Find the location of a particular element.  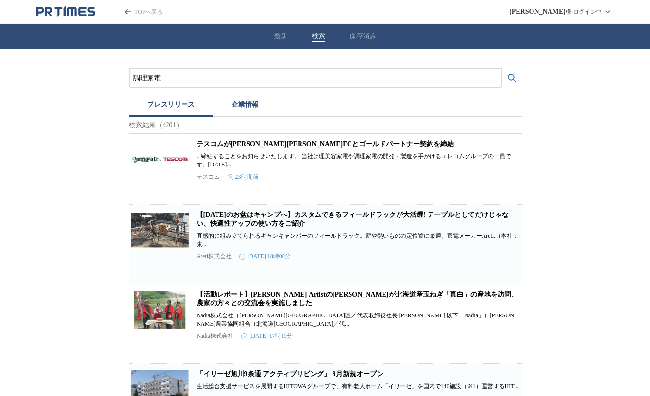

img: テスコムが松本山雅FCとゴールドパートナー契約を締結 is located at coordinates (160, 159).